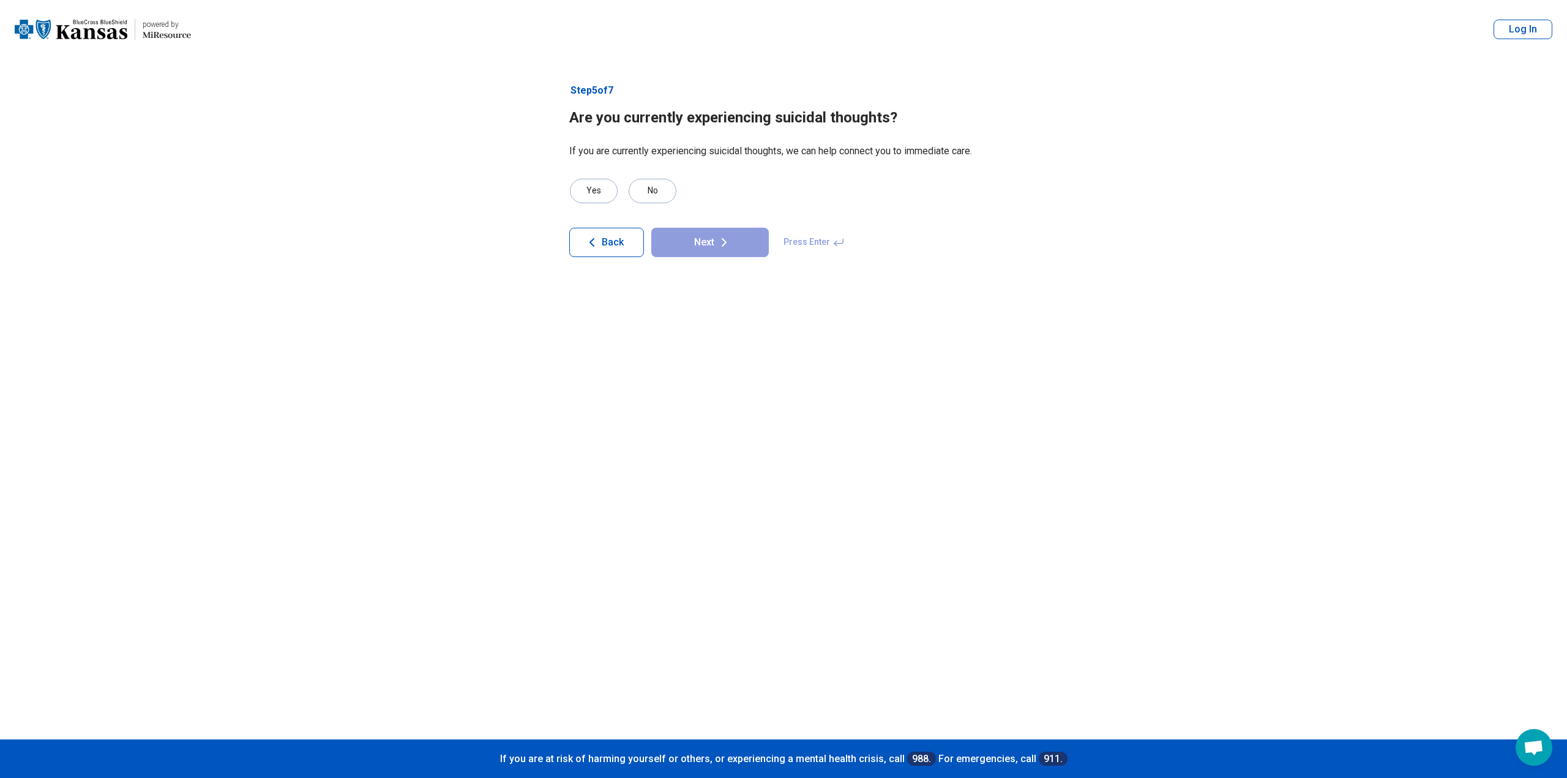 This screenshot has height=778, width=1567. What do you see at coordinates (921, 758) in the screenshot?
I see `a: 988.` at bounding box center [921, 758].